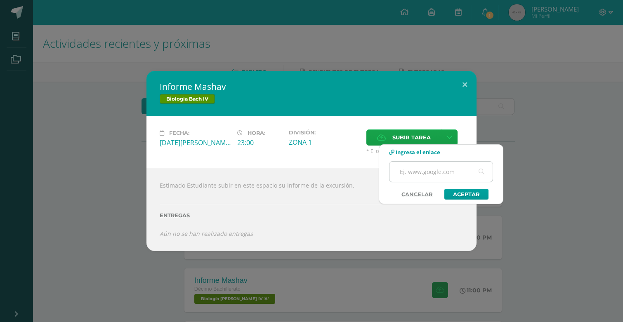 This screenshot has width=623, height=322. I want to click on input: Ej. www.google.com, so click(441, 172).